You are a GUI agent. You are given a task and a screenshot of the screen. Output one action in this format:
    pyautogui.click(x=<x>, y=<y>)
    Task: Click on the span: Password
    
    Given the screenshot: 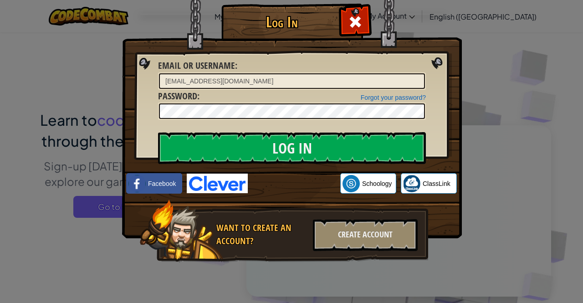 What is the action you would take?
    pyautogui.click(x=178, y=96)
    